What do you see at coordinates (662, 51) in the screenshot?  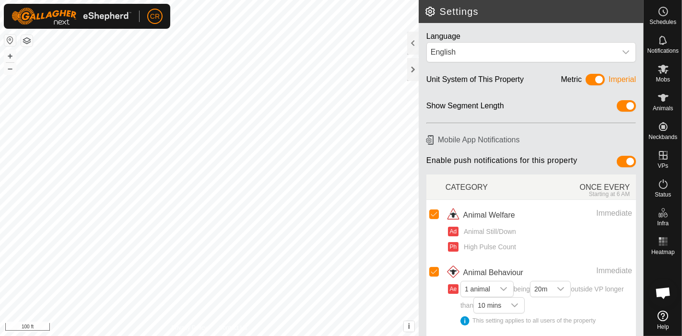 I see `span: Notifications` at bounding box center [662, 51].